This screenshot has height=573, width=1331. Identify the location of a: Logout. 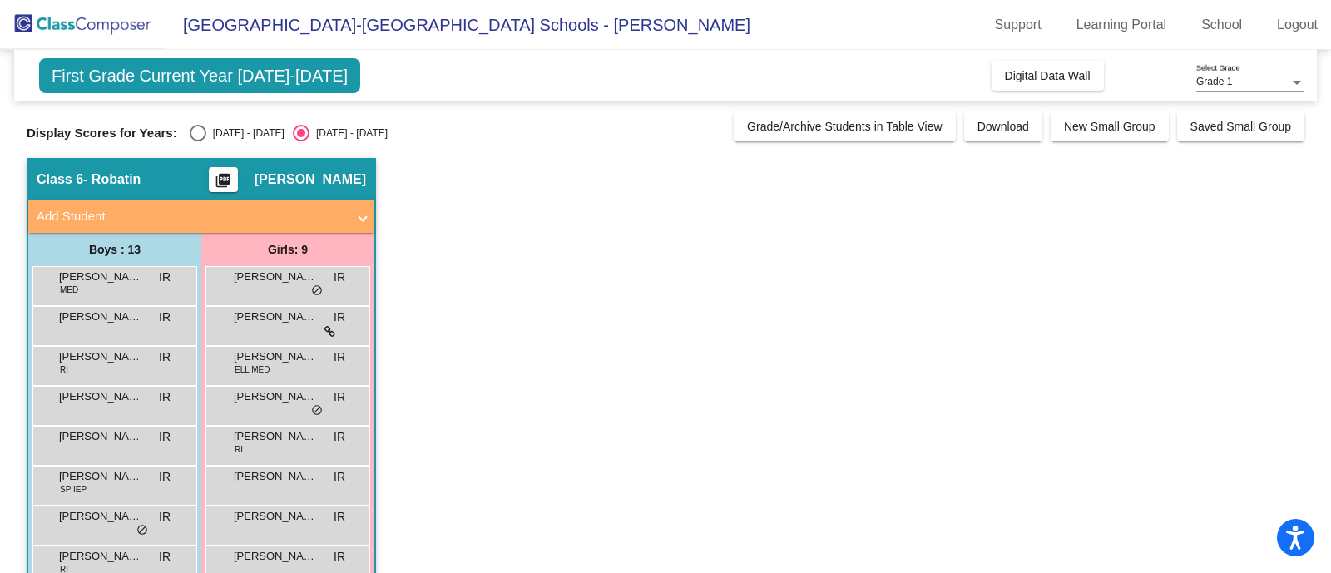
(1296, 25).